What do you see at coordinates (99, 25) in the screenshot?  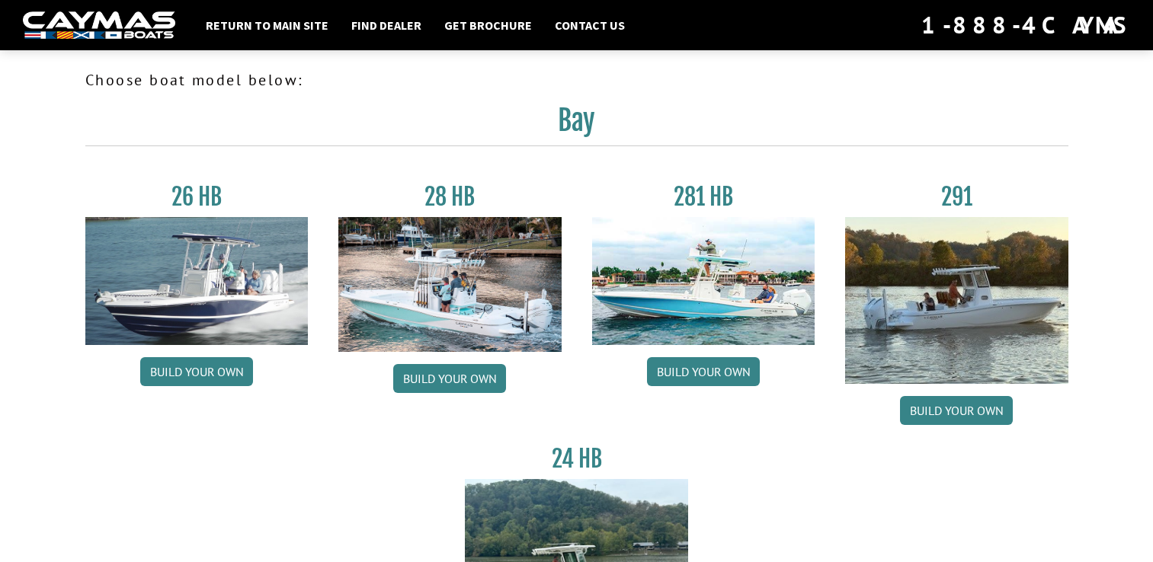 I see `img: white-logo-c9c8dbefe5ff5ceceb0f0178aa75bf4bb51f6bca0971e226c86eb53dfe498488.png` at bounding box center [99, 25].